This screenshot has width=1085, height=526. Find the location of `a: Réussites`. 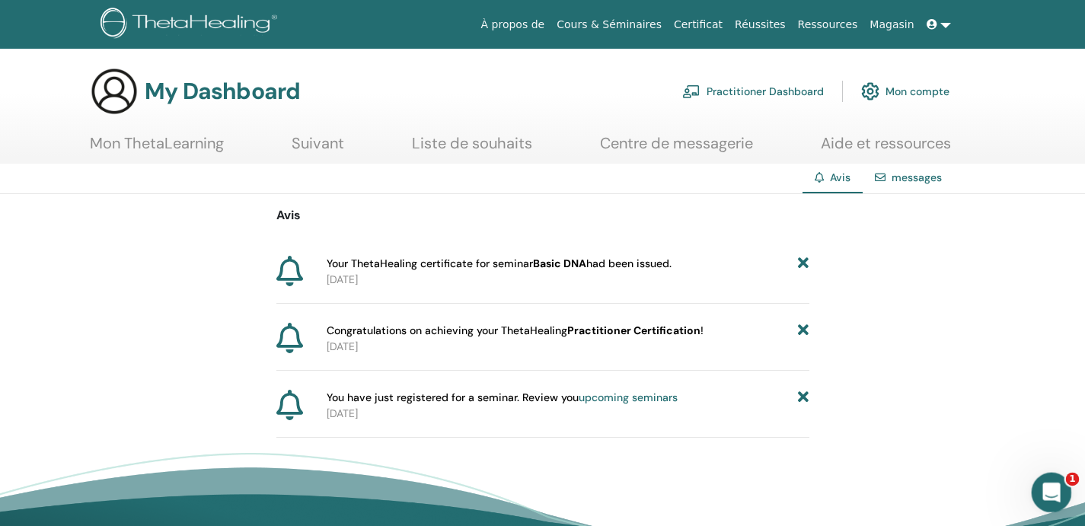

a: Réussites is located at coordinates (760, 24).